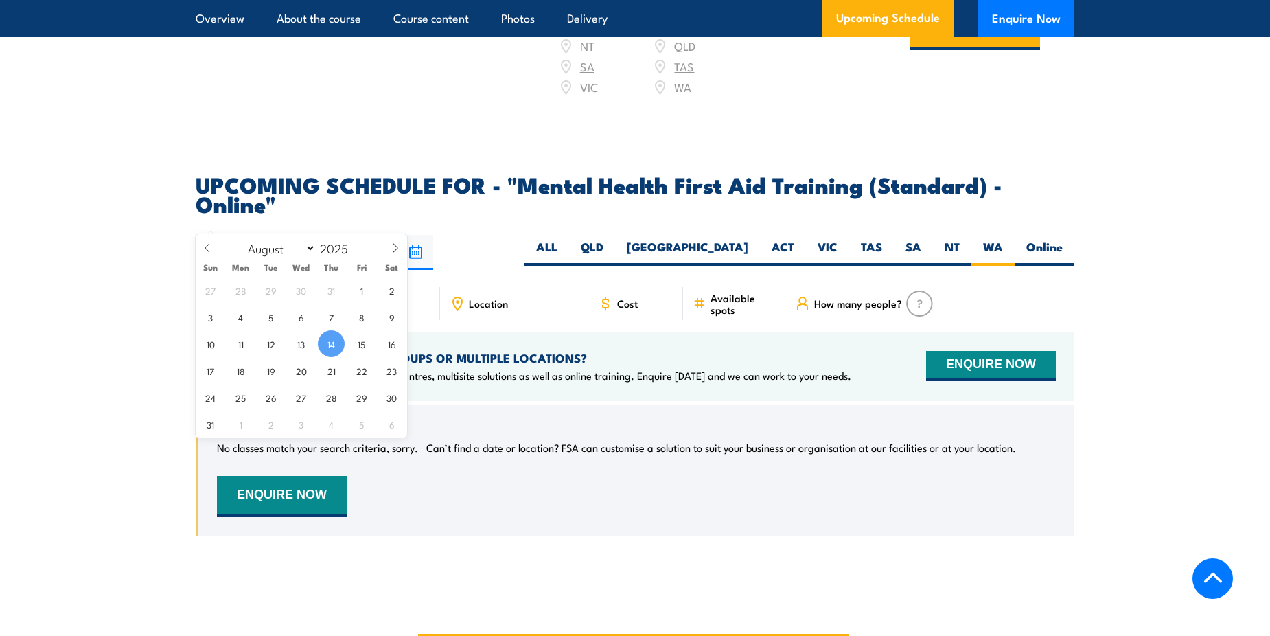 Image resolution: width=1270 pixels, height=636 pixels. What do you see at coordinates (362, 267) in the screenshot?
I see `span: Fri` at bounding box center [362, 267].